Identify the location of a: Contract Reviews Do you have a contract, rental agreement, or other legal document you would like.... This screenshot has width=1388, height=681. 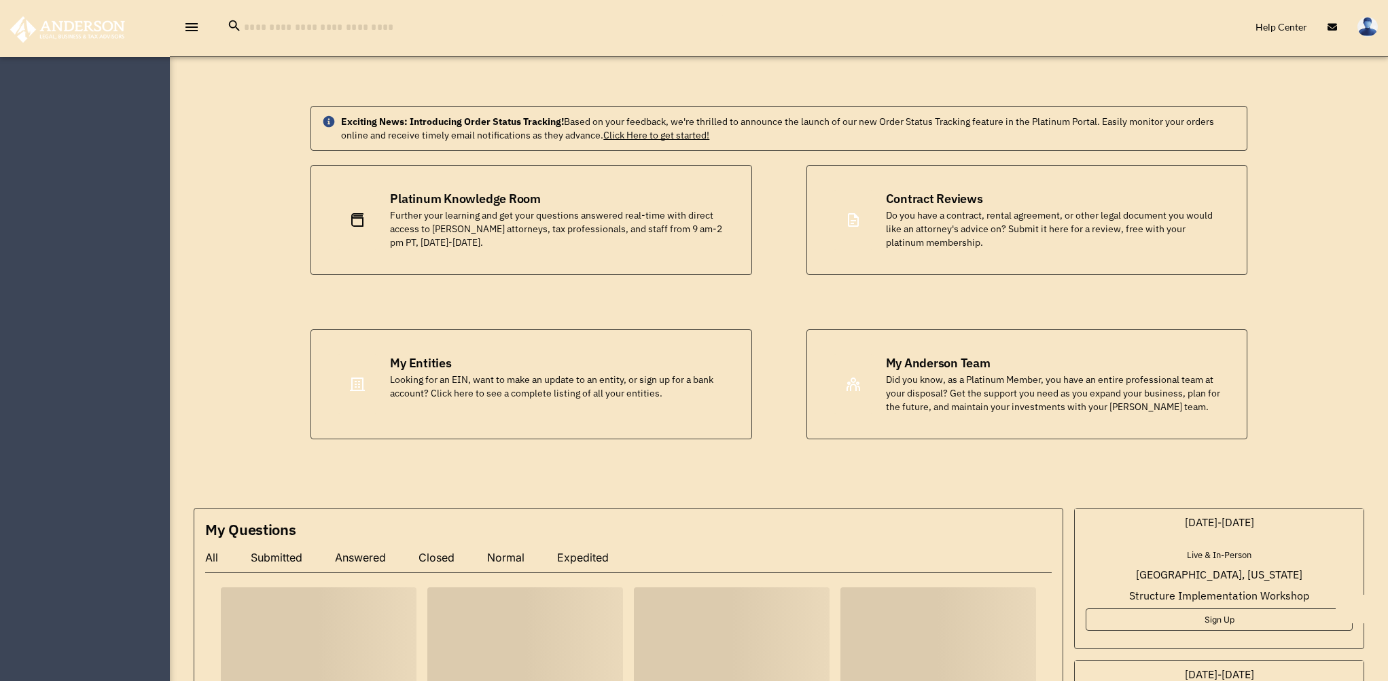
(1026, 220).